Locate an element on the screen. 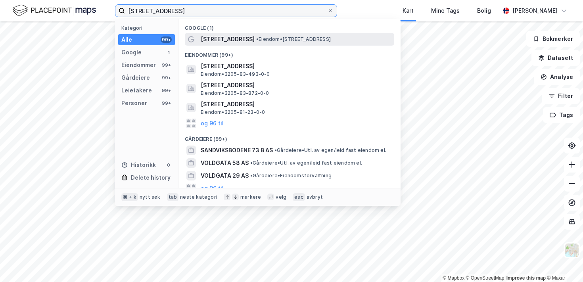 This screenshot has width=583, height=282. div: Kart is located at coordinates (408, 11).